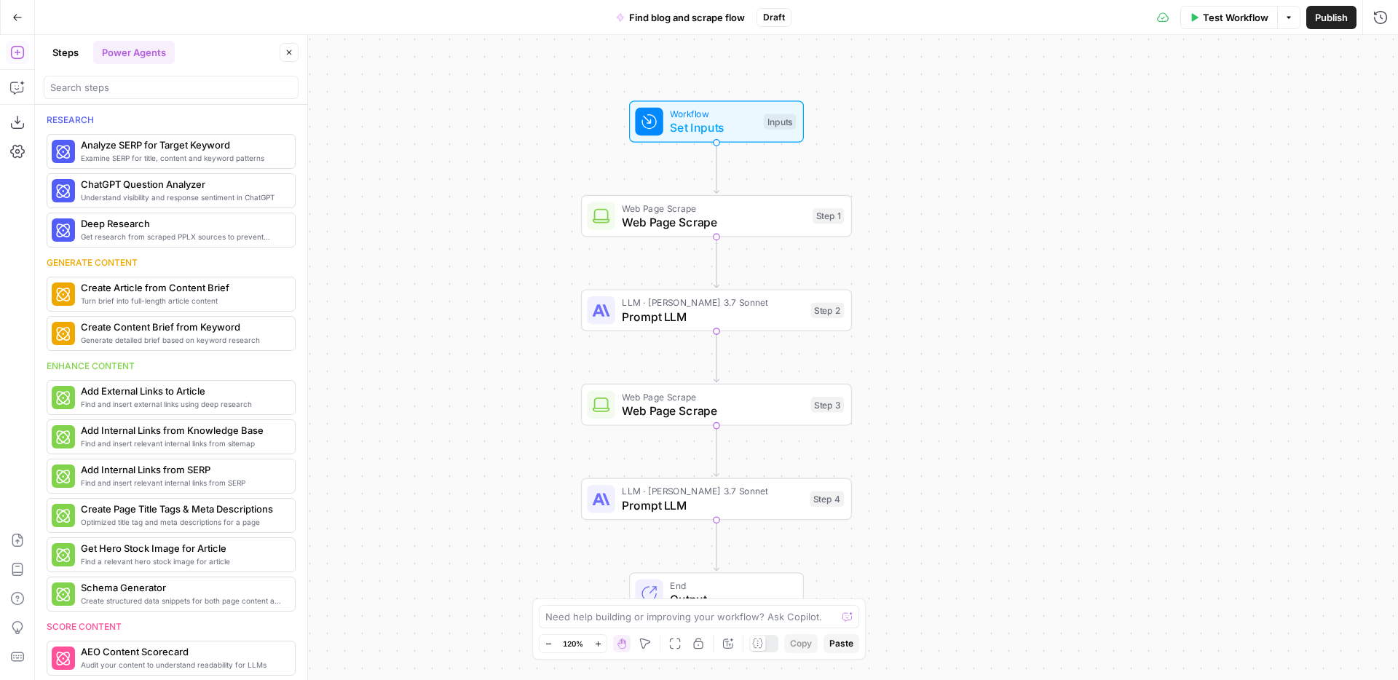 This screenshot has width=1398, height=680. I want to click on button: Steps, so click(66, 52).